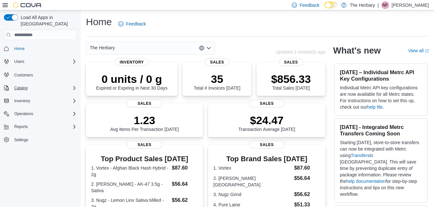  I want to click on p: The Herbary, so click(362, 5).